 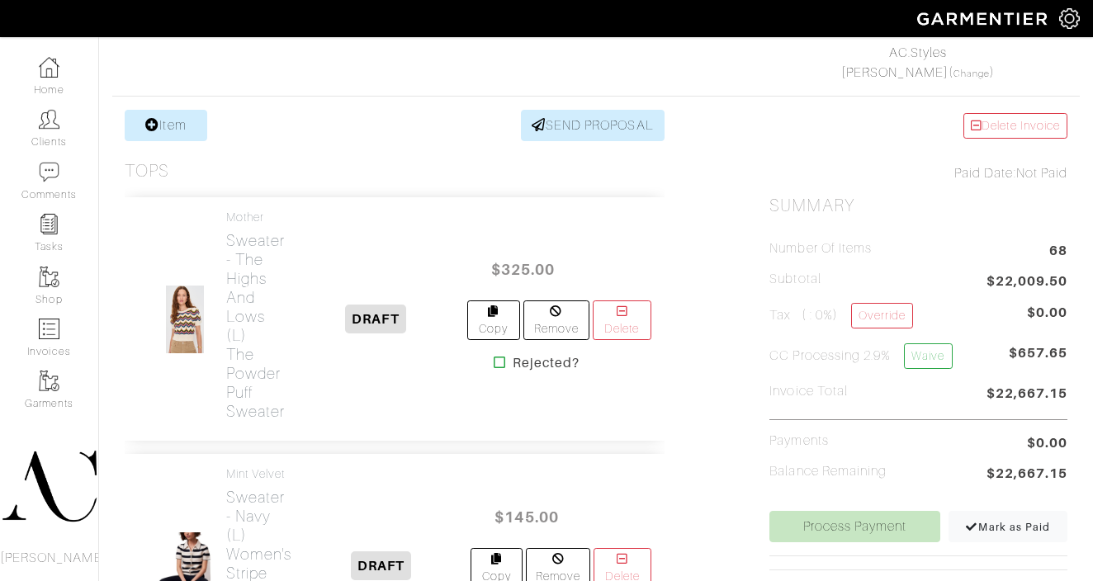 What do you see at coordinates (546, 363) in the screenshot?
I see `strong: Rejected?` at bounding box center [546, 363].